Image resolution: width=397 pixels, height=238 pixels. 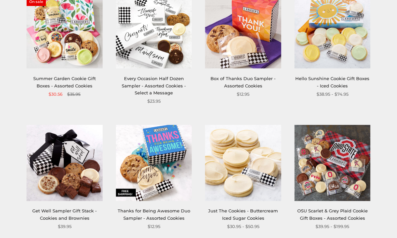 I want to click on img: Thanks for Being Awesome Duo Sampler - Assorted Cookies, so click(x=153, y=163).